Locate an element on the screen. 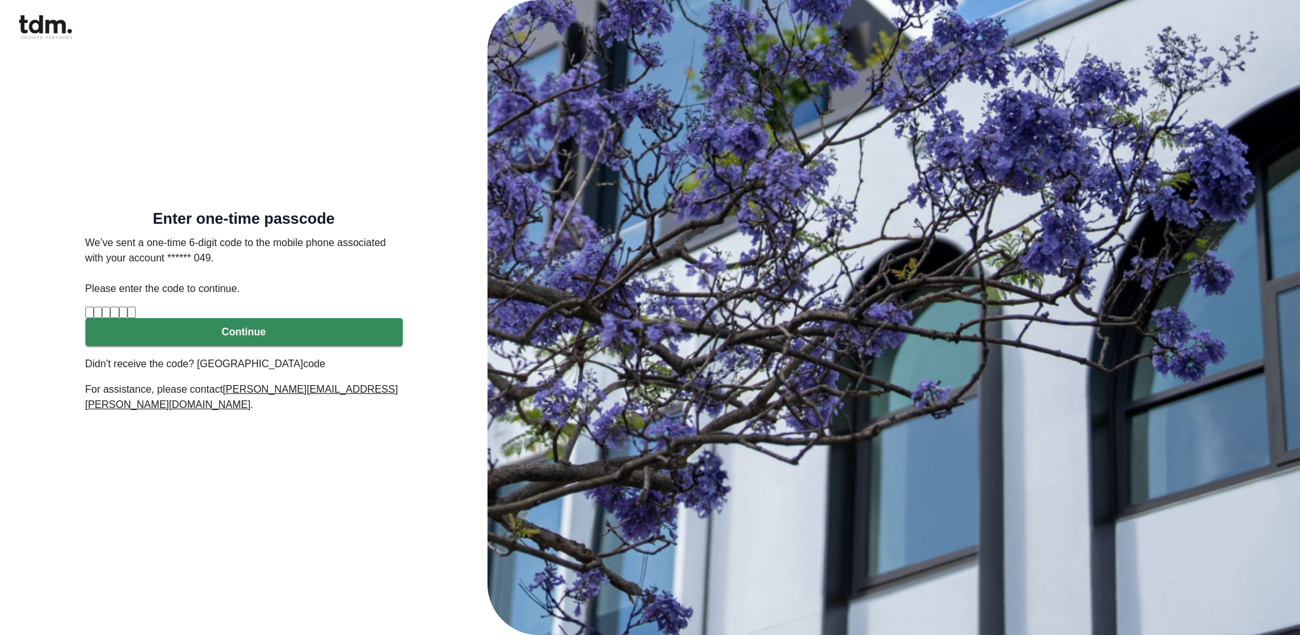  p: For assistance, please contact . is located at coordinates (244, 397).